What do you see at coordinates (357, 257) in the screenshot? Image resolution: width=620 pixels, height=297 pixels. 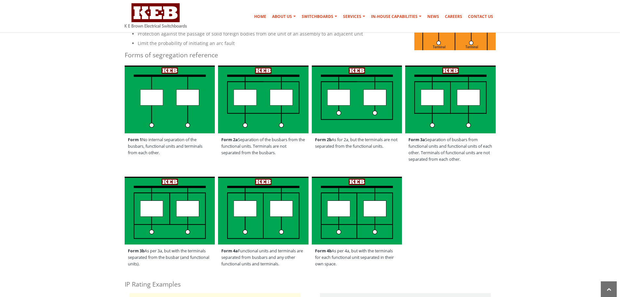 I see `span: As per 4a, but with the terminals for each functional unit separated in their own space.` at bounding box center [357, 257].